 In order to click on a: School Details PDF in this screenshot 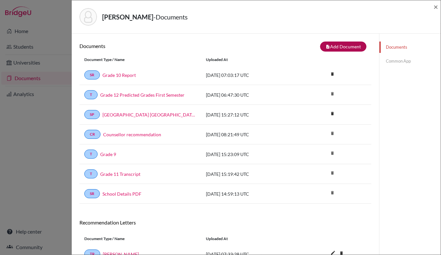, I will do `click(122, 194)`.